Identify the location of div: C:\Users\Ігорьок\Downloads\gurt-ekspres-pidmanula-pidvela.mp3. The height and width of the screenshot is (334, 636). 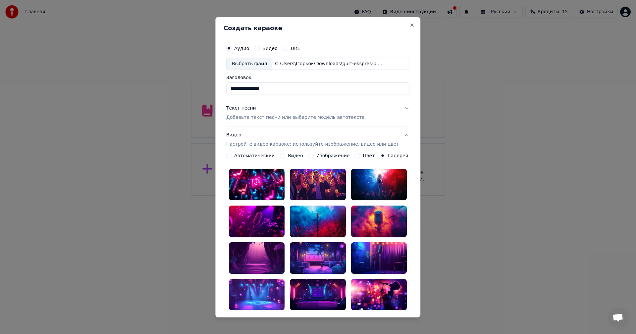
(328, 64).